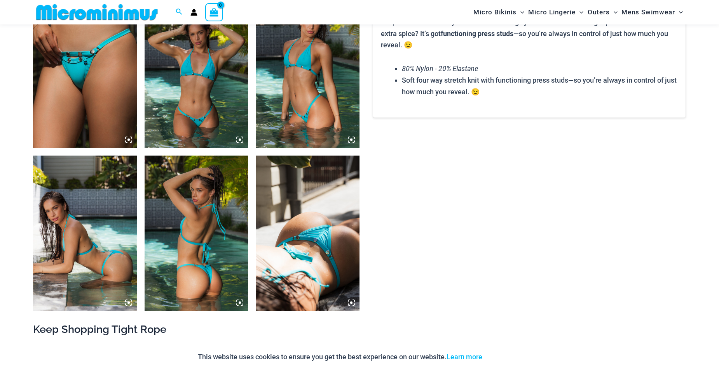 This screenshot has width=719, height=374. What do you see at coordinates (578, 12) in the screenshot?
I see `nav: Site Navigation` at bounding box center [578, 12].